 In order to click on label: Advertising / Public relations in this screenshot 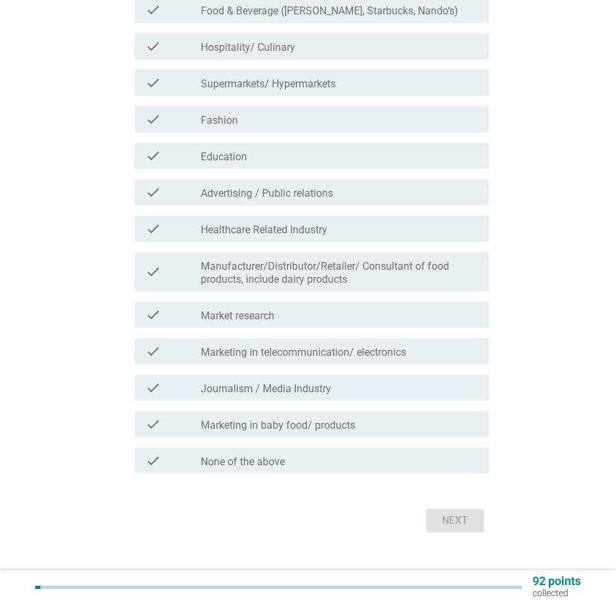, I will do `click(266, 193)`.